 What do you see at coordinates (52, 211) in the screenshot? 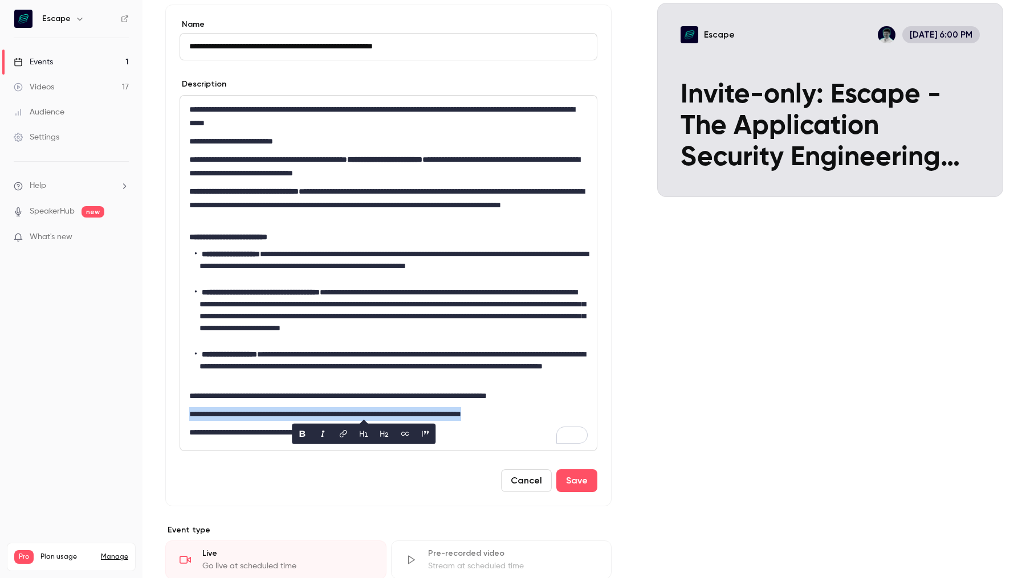
I see `a: SpeakerHub` at bounding box center [52, 211].